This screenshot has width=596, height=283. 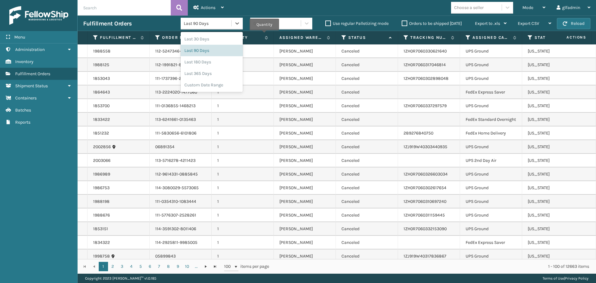 What do you see at coordinates (113, 266) in the screenshot?
I see `a: 2` at bounding box center [113, 266].